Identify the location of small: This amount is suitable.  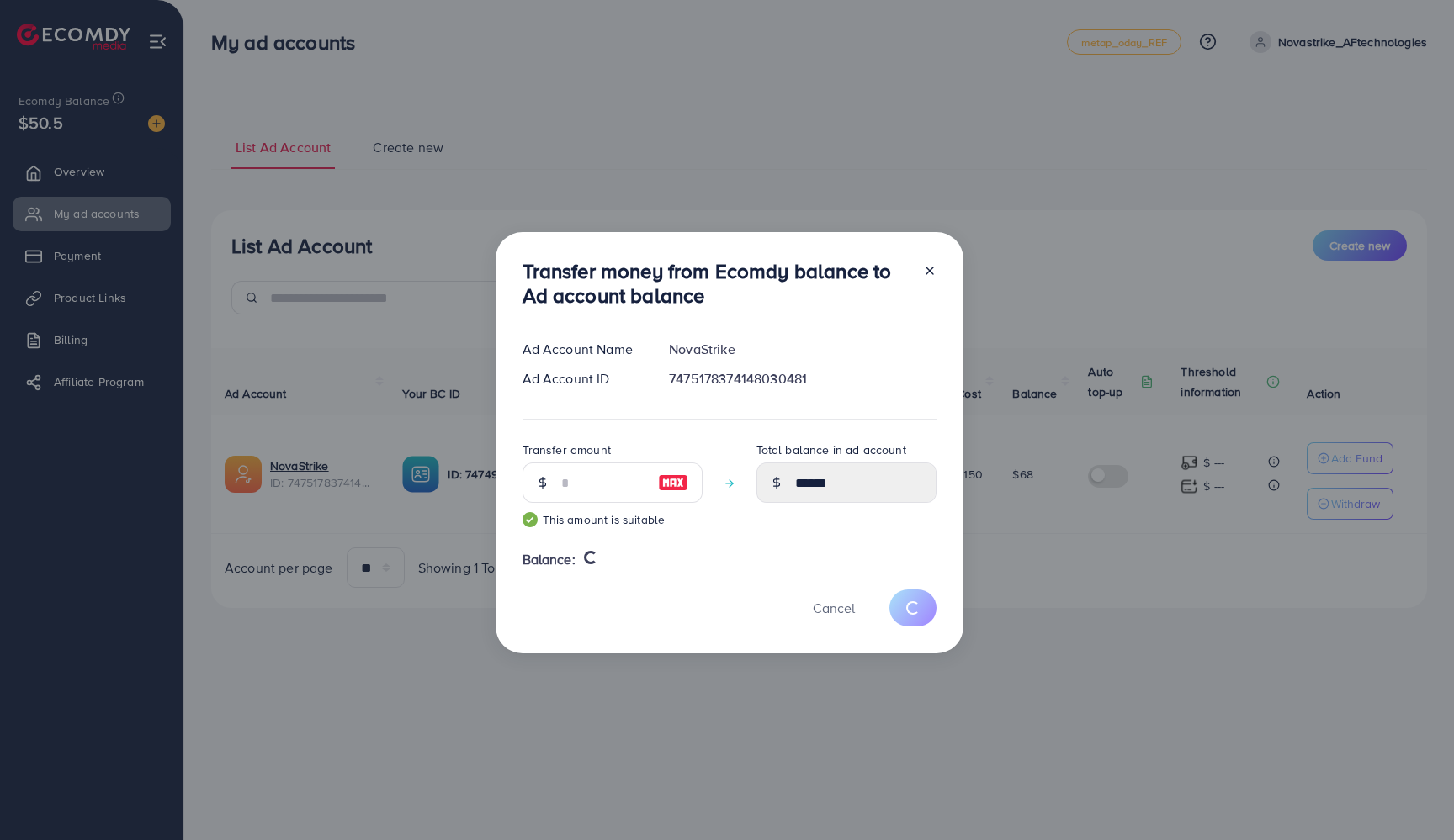
(613, 520).